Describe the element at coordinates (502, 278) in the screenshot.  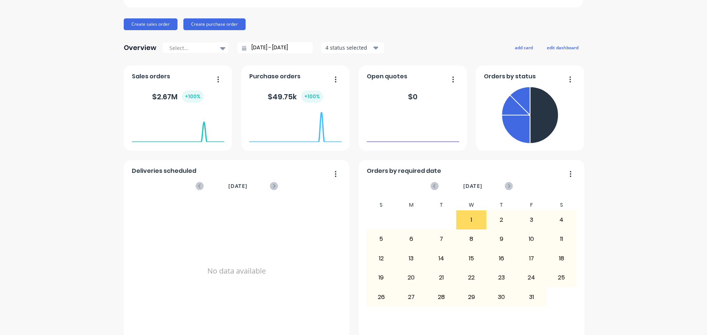
I see `div: 23` at that location.